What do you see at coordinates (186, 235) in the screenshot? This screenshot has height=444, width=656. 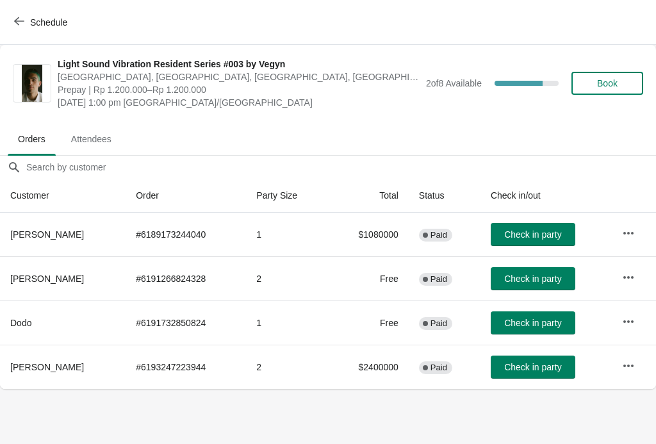 I see `td: # 6189173244040` at bounding box center [186, 235].